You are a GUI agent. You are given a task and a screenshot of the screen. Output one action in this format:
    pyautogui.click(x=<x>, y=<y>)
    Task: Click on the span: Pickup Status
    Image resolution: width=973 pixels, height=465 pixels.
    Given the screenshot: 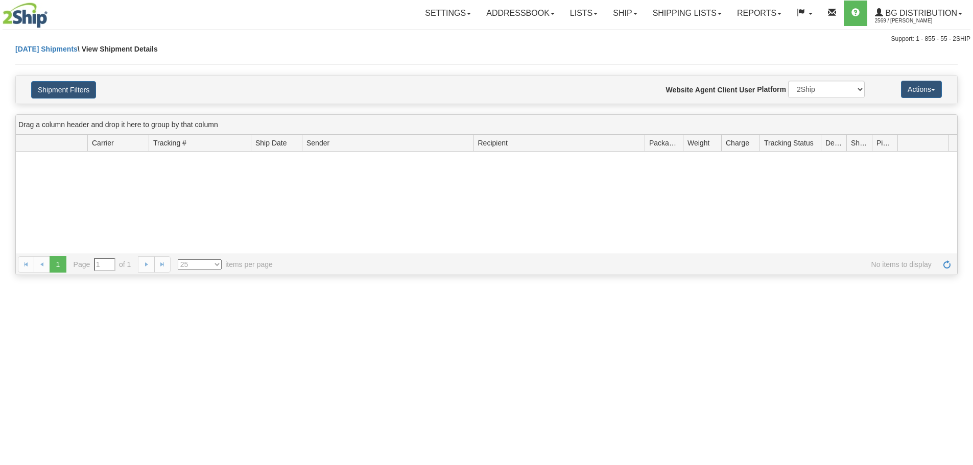 What is the action you would take?
    pyautogui.click(x=885, y=143)
    